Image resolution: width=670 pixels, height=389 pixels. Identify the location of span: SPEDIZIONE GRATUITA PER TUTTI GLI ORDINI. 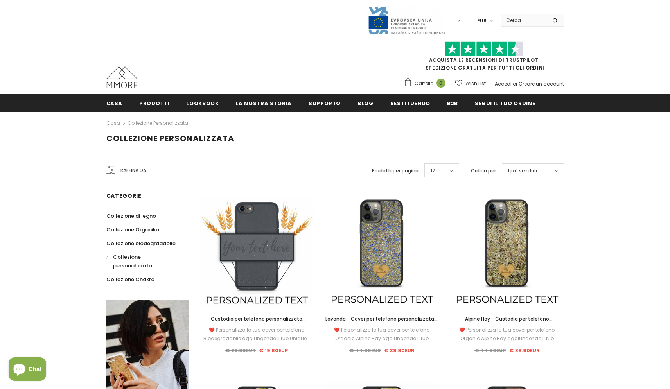
(484, 58).